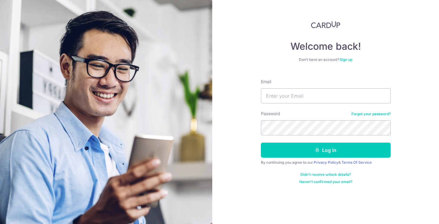 Image resolution: width=439 pixels, height=224 pixels. I want to click on input: Enter your Email, so click(326, 96).